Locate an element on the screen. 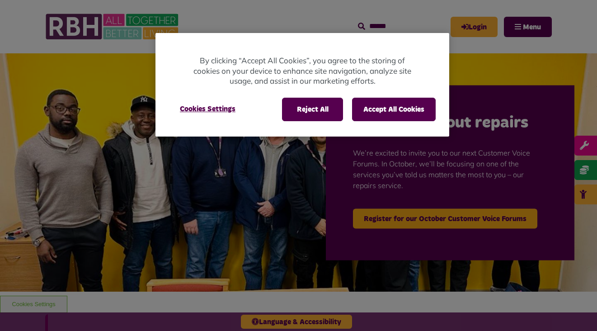 This screenshot has height=331, width=597. button: Cookies Settings is located at coordinates (208, 109).